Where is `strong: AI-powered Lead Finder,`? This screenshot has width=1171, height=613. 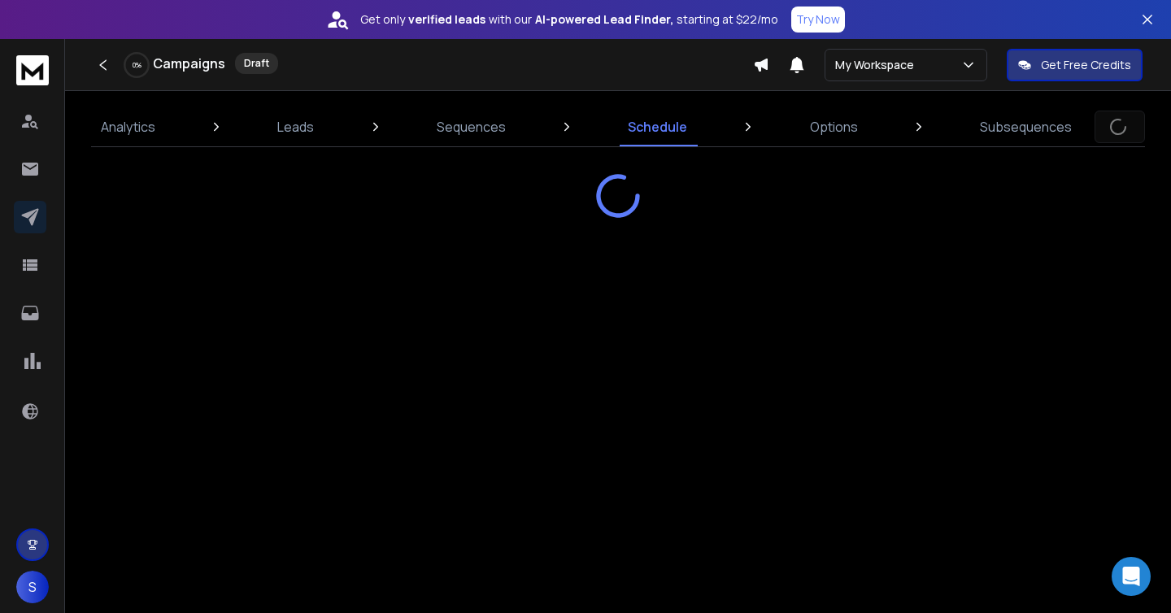 strong: AI-powered Lead Finder, is located at coordinates (604, 20).